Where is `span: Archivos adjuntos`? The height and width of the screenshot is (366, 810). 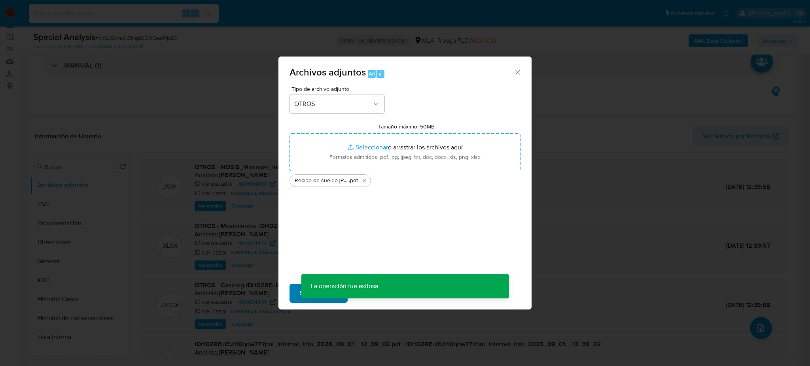 span: Archivos adjuntos is located at coordinates (327, 72).